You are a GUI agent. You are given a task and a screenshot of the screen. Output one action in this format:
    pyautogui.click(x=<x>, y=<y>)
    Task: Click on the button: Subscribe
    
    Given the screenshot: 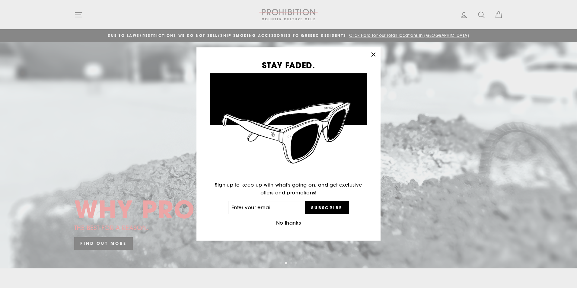 What is the action you would take?
    pyautogui.click(x=327, y=208)
    